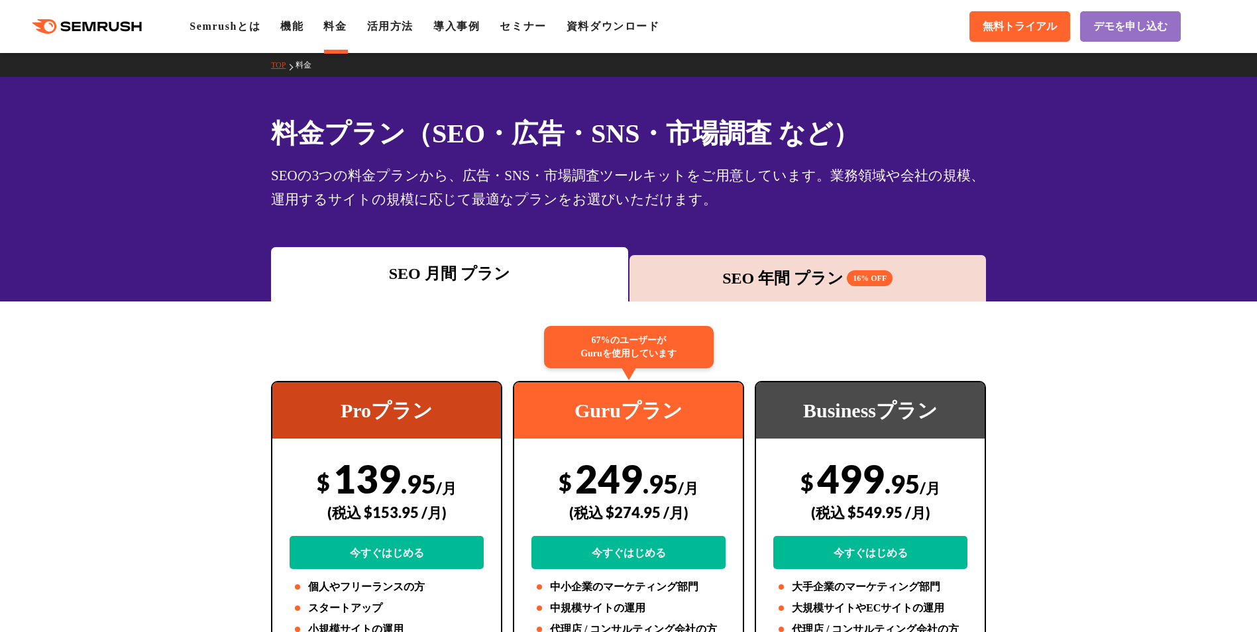 The image size is (1257, 632). What do you see at coordinates (1130, 27) in the screenshot?
I see `a: デモを申し込む` at bounding box center [1130, 27].